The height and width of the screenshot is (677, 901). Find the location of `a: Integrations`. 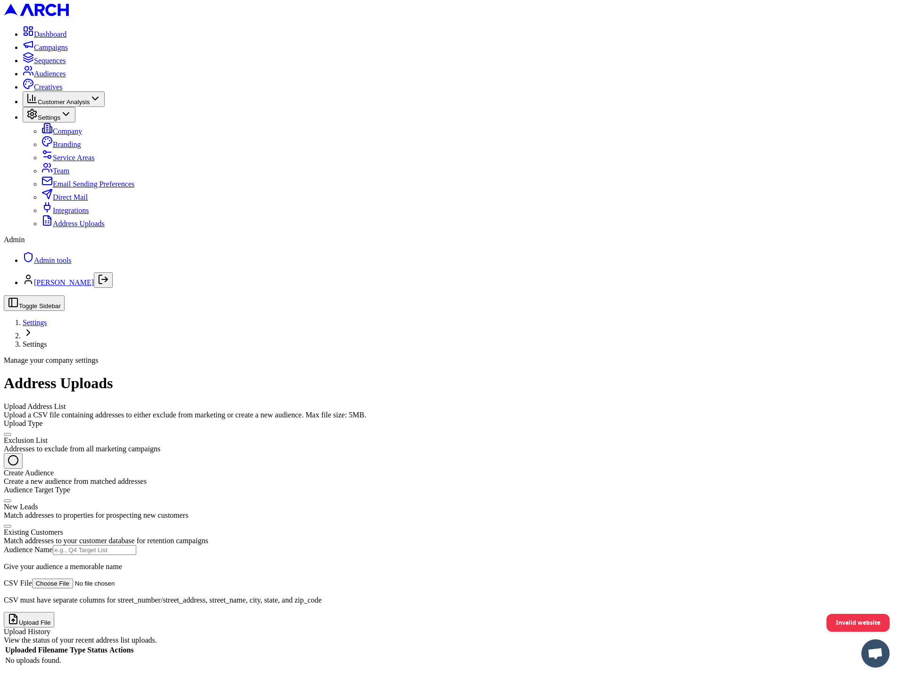

a: Integrations is located at coordinates (65, 210).